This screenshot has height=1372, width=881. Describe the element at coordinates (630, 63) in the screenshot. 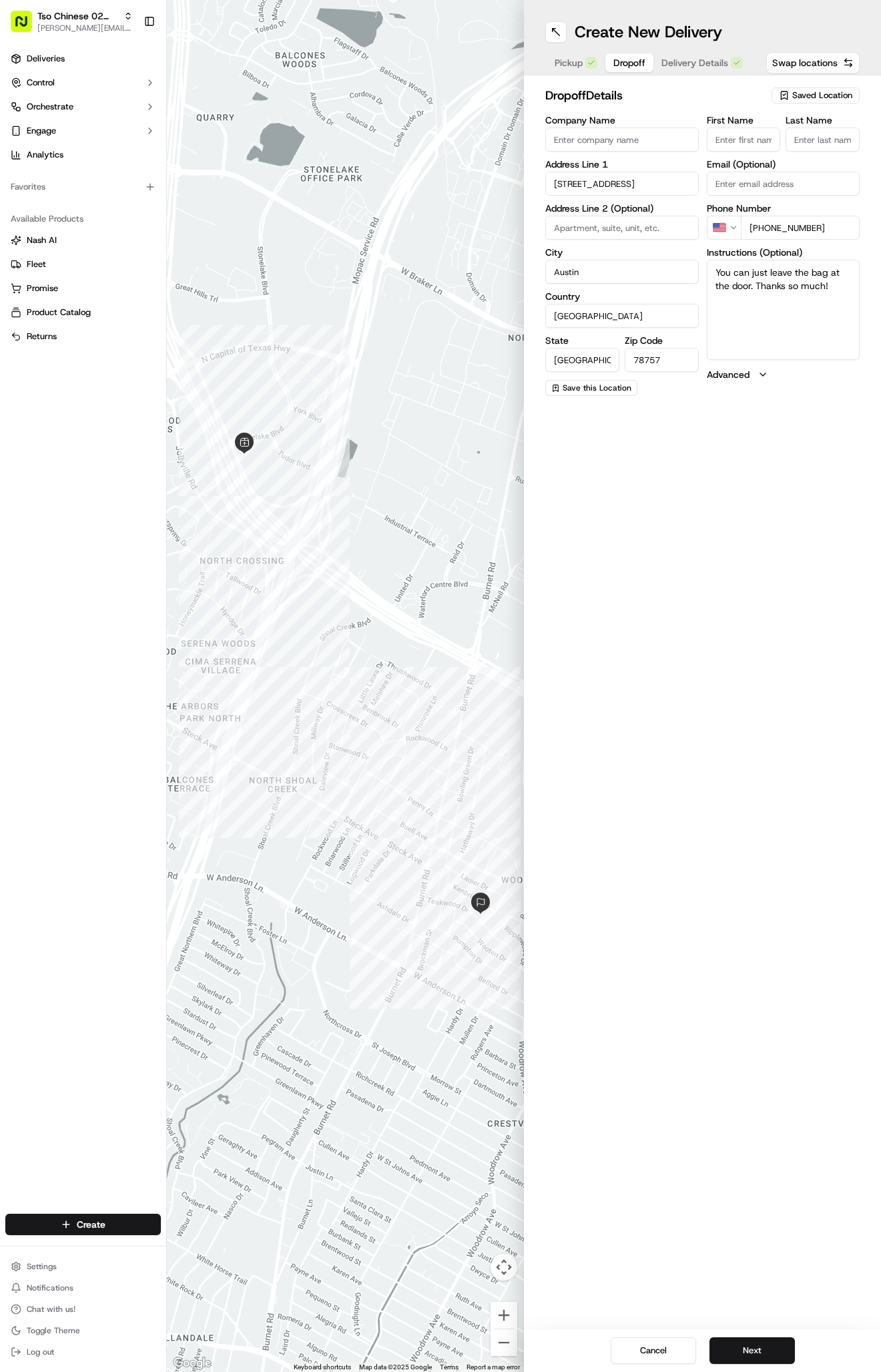

I see `span: Dropoff` at that location.